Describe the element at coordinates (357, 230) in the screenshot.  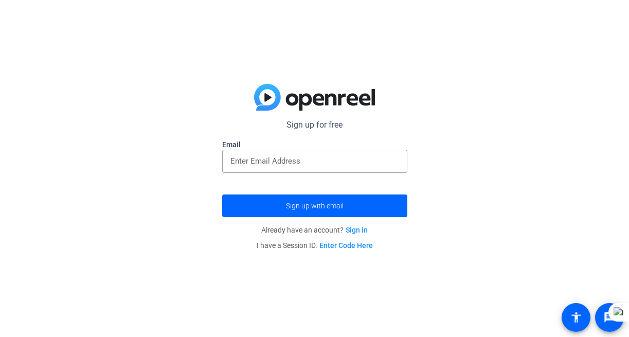
I see `a: Sign in` at that location.